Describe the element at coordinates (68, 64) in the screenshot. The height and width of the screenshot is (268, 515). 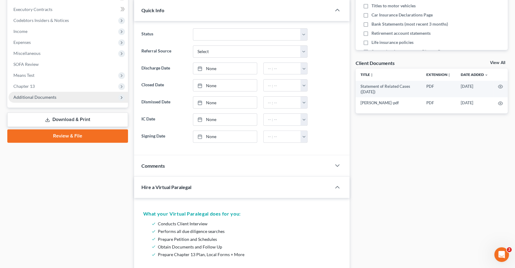
I see `a: SOFA Review` at that location.